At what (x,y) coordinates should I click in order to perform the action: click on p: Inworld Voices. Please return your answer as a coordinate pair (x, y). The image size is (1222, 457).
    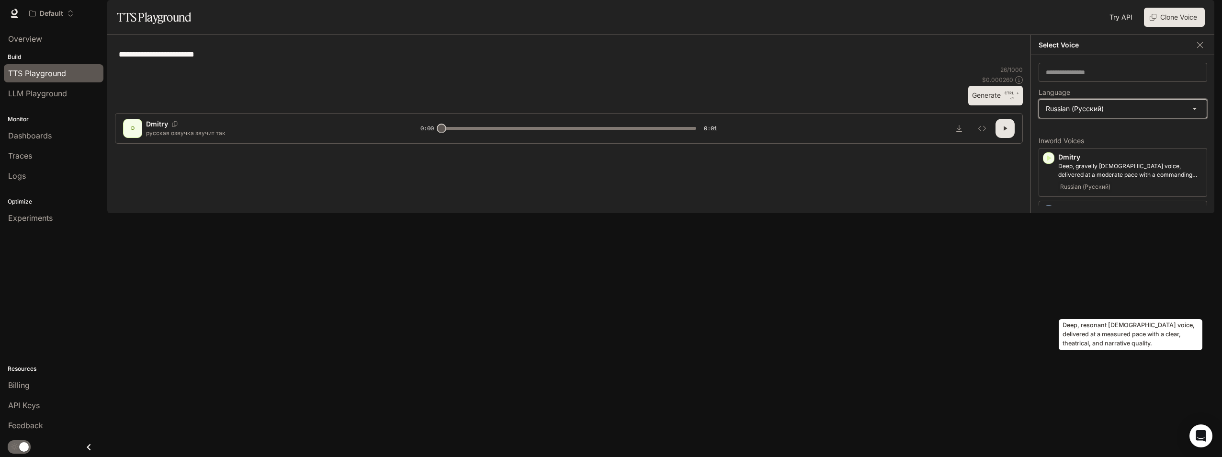
    Looking at the image, I should click on (1123, 141).